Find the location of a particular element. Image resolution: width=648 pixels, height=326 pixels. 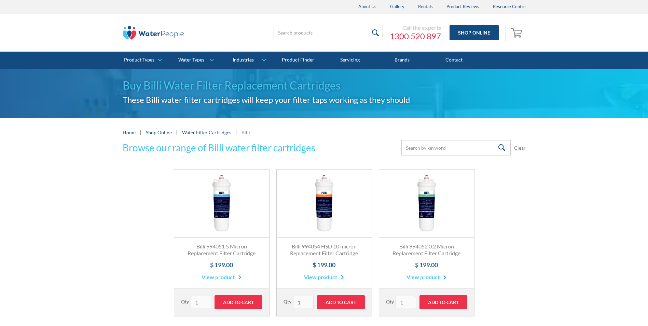

input: Search by keyword is located at coordinates (456, 148).